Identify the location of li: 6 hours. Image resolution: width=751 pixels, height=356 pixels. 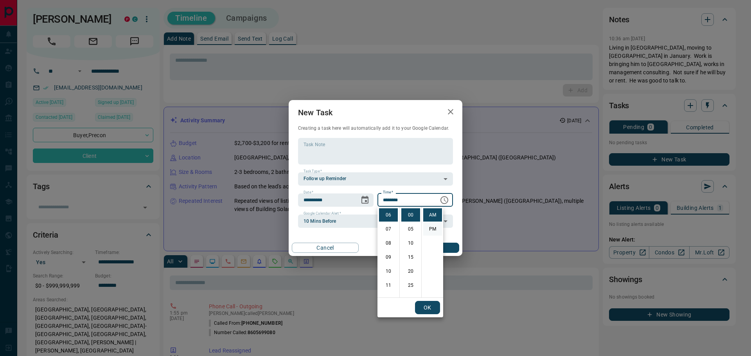
(389, 215).